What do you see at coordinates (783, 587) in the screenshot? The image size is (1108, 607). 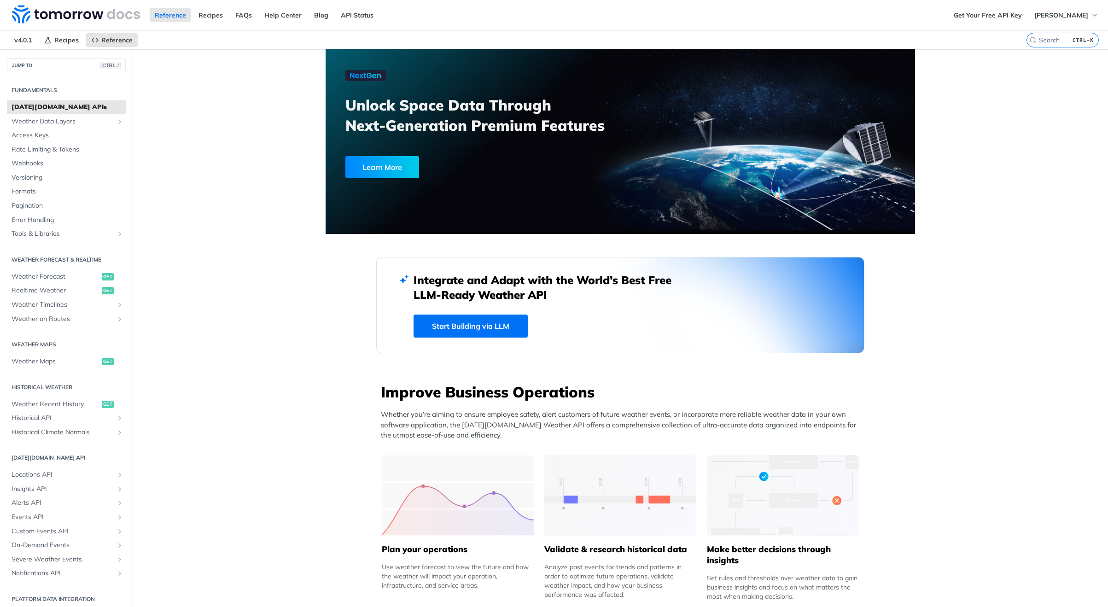 I see `div: Set rules and thresholds over weather data to gain business insights and focus on what matters th...` at bounding box center [783, 587].